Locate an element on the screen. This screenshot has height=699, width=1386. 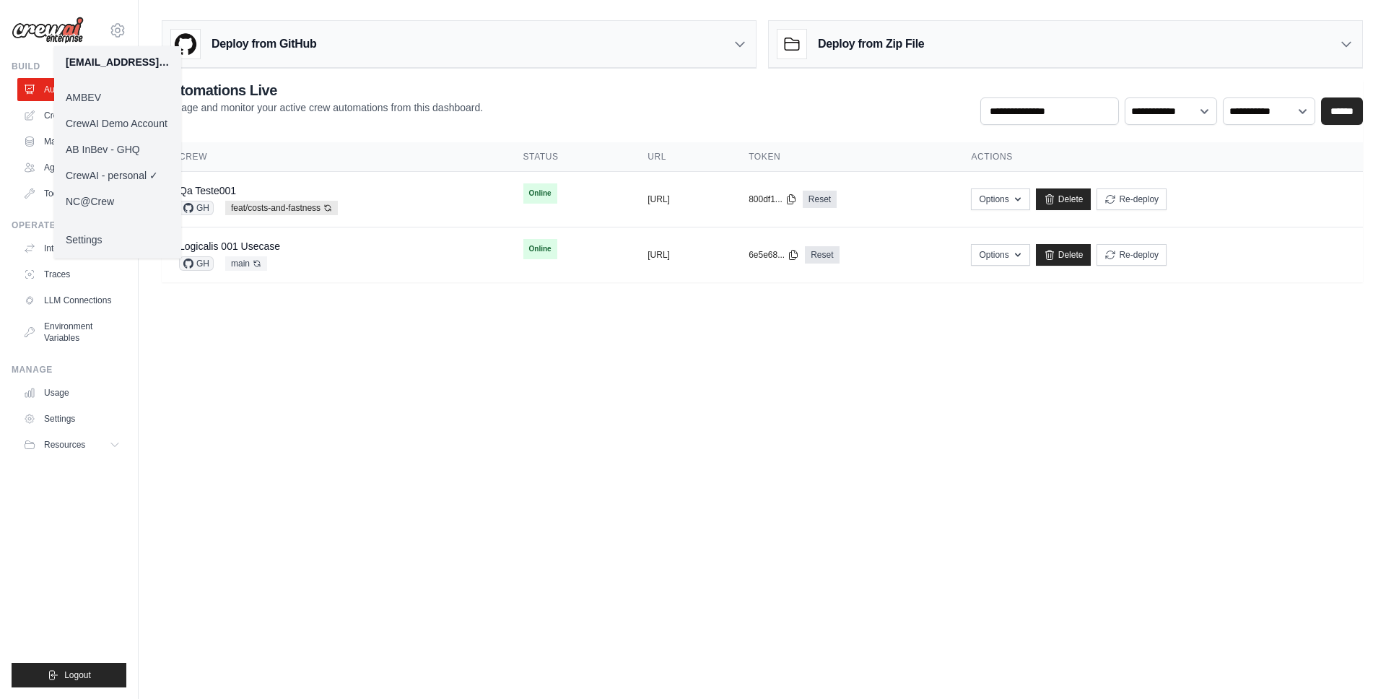
a: Qa Teste001 is located at coordinates (207, 191).